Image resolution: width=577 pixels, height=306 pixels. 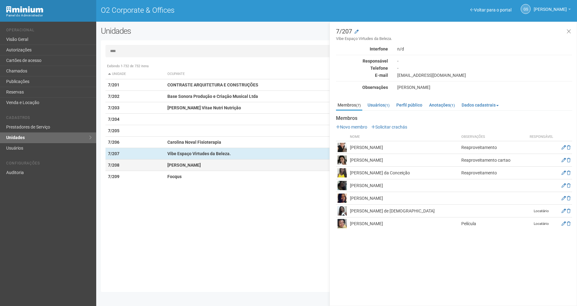 What do you see at coordinates (213, 85) in the screenshot?
I see `strong: CONTRASTE ARQUITETURA E CONSTRUÇÕES` at bounding box center [213, 85].